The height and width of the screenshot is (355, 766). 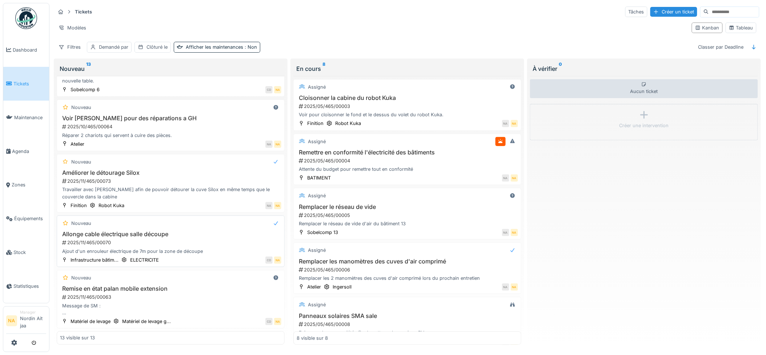 What do you see at coordinates (171, 251) in the screenshot?
I see `div: Ajout d'un enrouleur électrique de 7m pour la zone de découpe` at bounding box center [171, 251].